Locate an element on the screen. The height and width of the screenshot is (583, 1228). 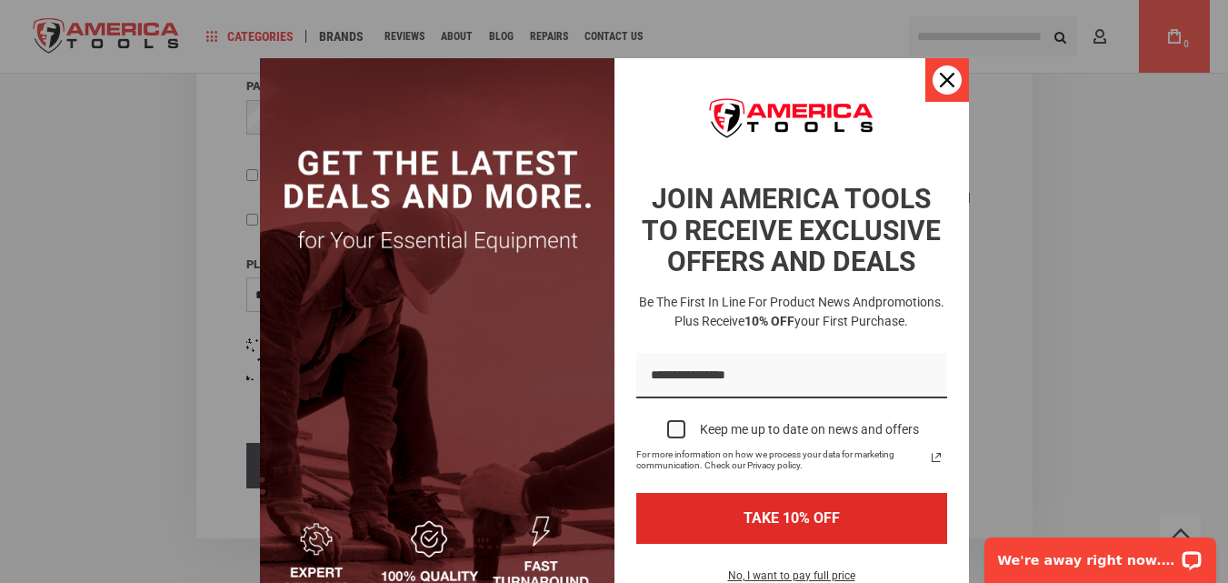
button: Open LiveChat chat widget is located at coordinates (220, 35).